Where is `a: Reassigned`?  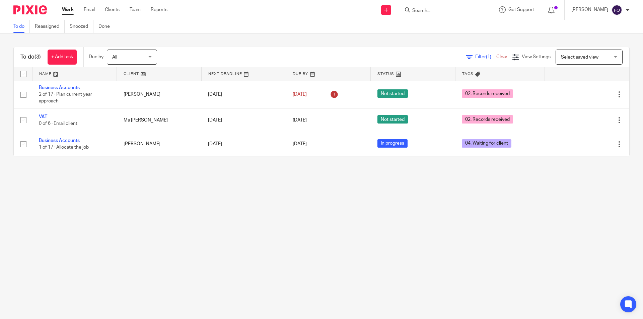 a: Reassigned is located at coordinates (50, 26).